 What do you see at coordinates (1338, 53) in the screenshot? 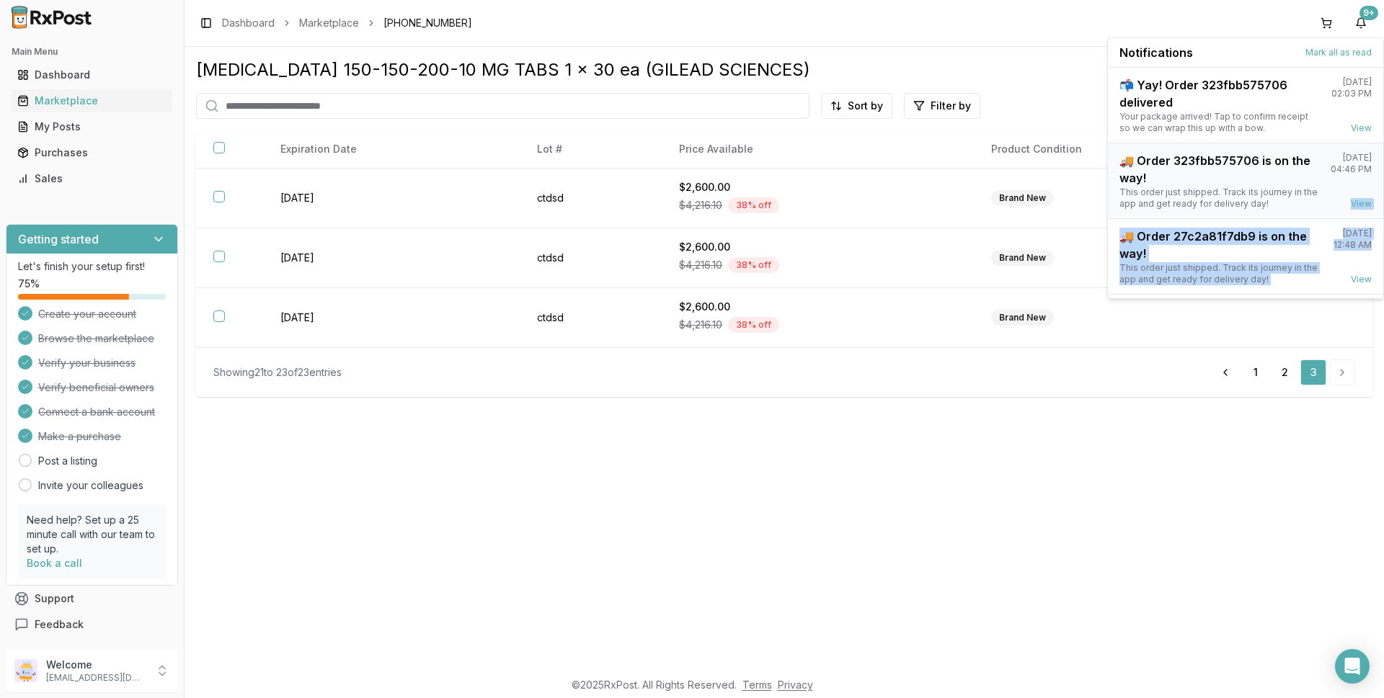
I see `button: Mark all as read` at bounding box center [1338, 53].